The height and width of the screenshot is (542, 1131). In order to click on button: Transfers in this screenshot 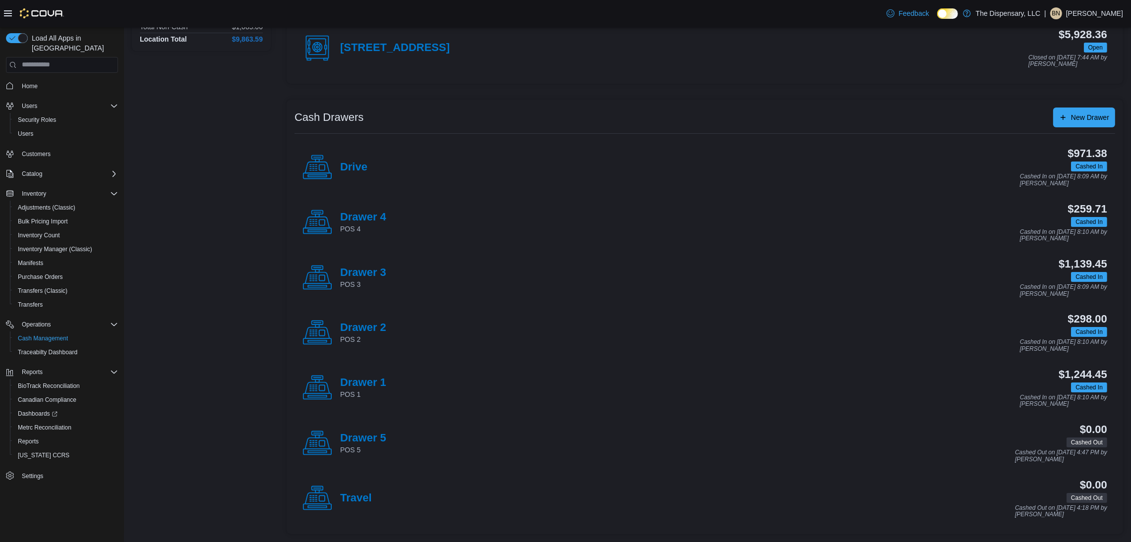, I will do `click(66, 305)`.